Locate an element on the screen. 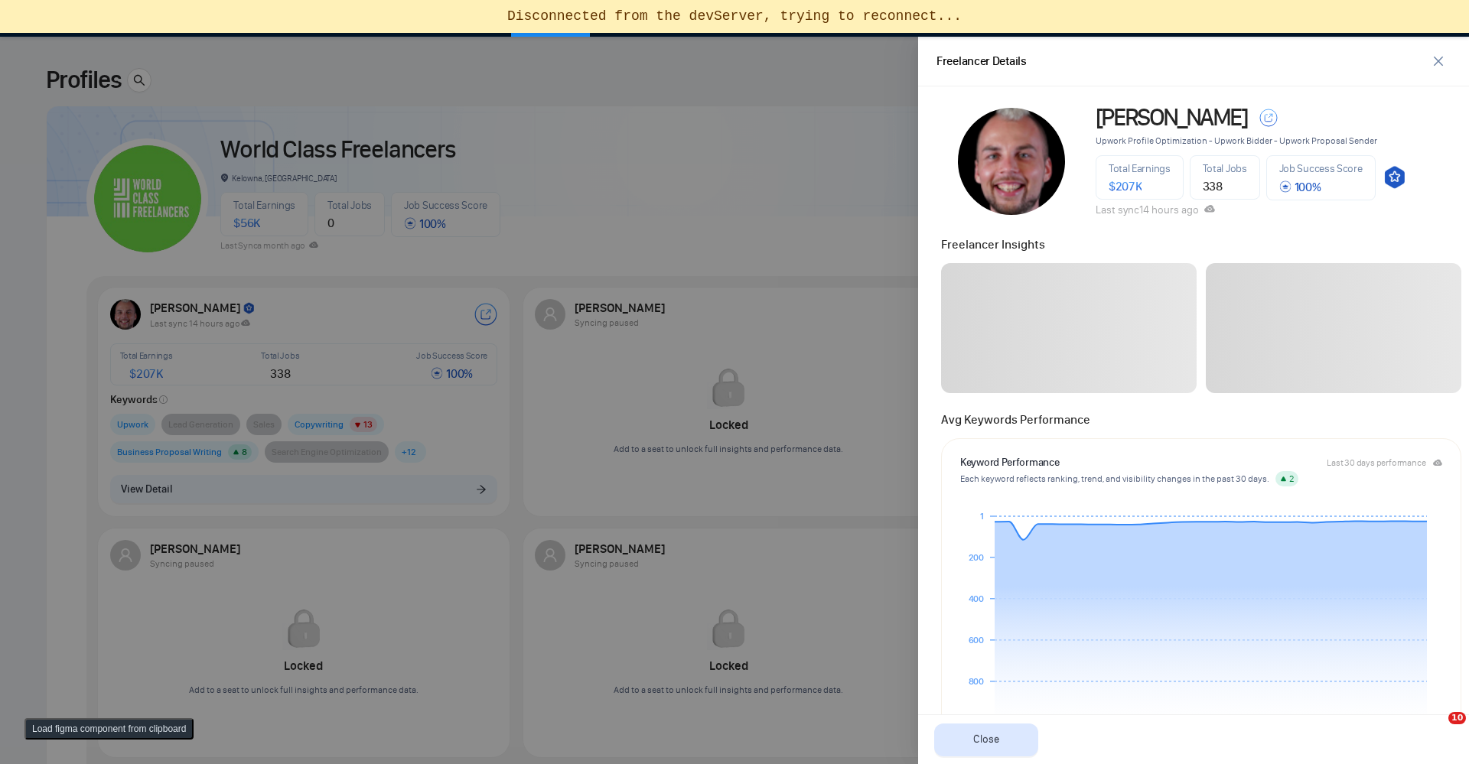 The height and width of the screenshot is (764, 1469). span: Avg Keywords Performance is located at coordinates (1015, 419).